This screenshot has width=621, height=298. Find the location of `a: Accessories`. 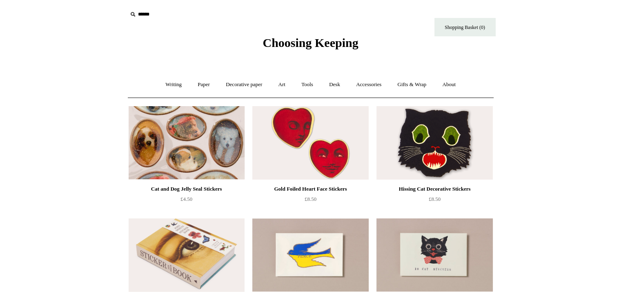

a: Accessories is located at coordinates (368, 84).